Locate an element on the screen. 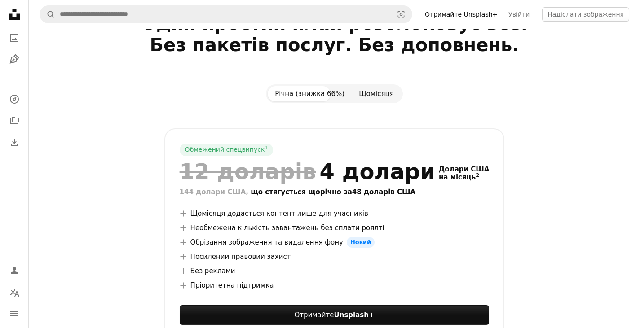 The width and height of the screenshot is (640, 328). font: Посилений правовий захист is located at coordinates (241, 257).